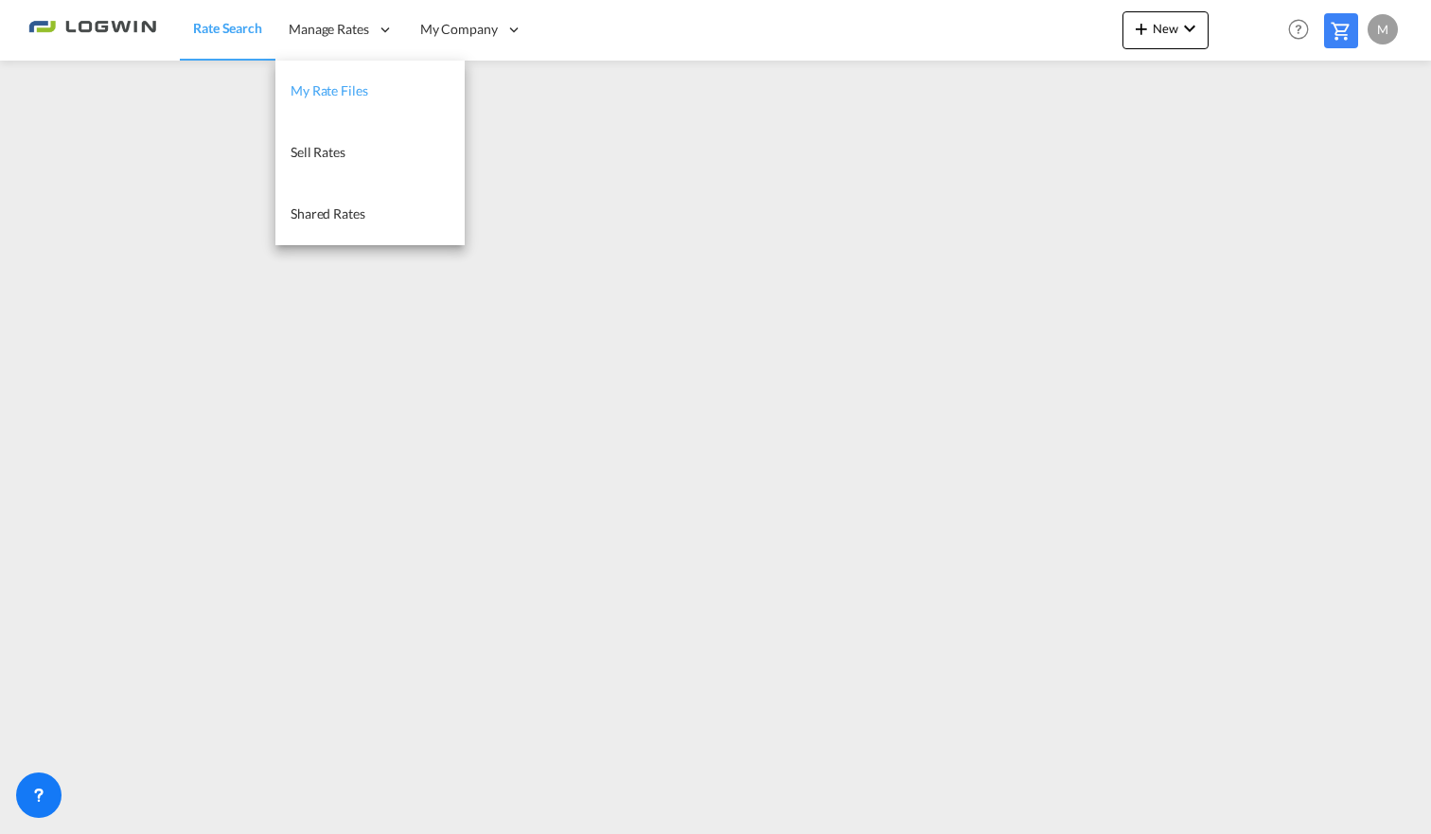 The height and width of the screenshot is (834, 1431). Describe the element at coordinates (1165, 30) in the screenshot. I see `button: icon-plus 400-fgNewicon-chevron-down` at that location.